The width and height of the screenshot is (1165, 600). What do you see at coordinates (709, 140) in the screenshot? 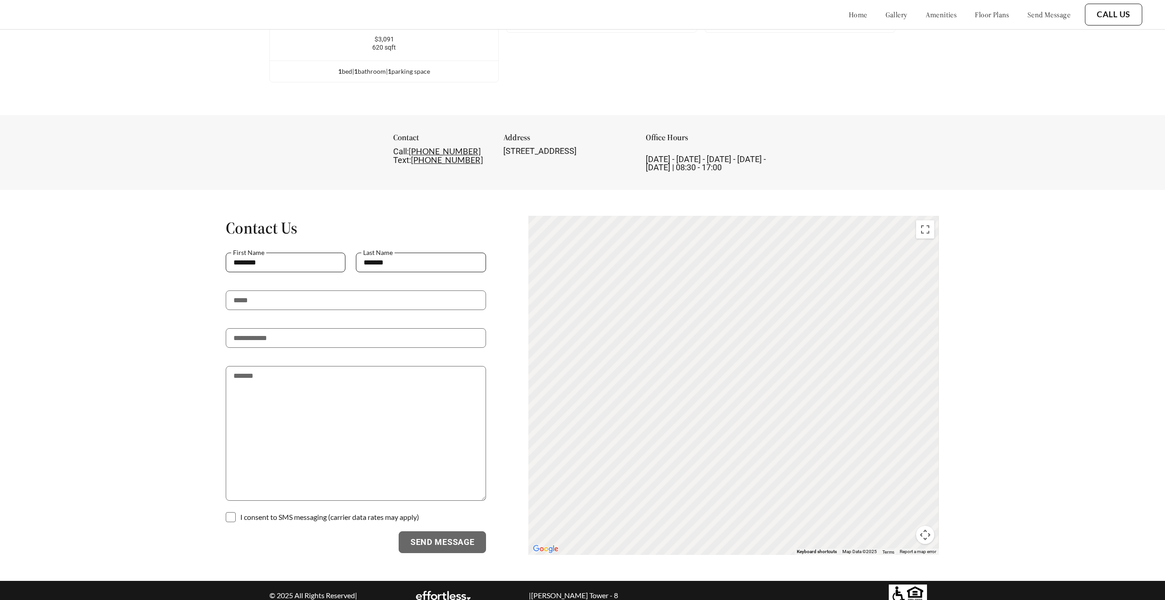
I see `div: Office Hours` at bounding box center [709, 140].